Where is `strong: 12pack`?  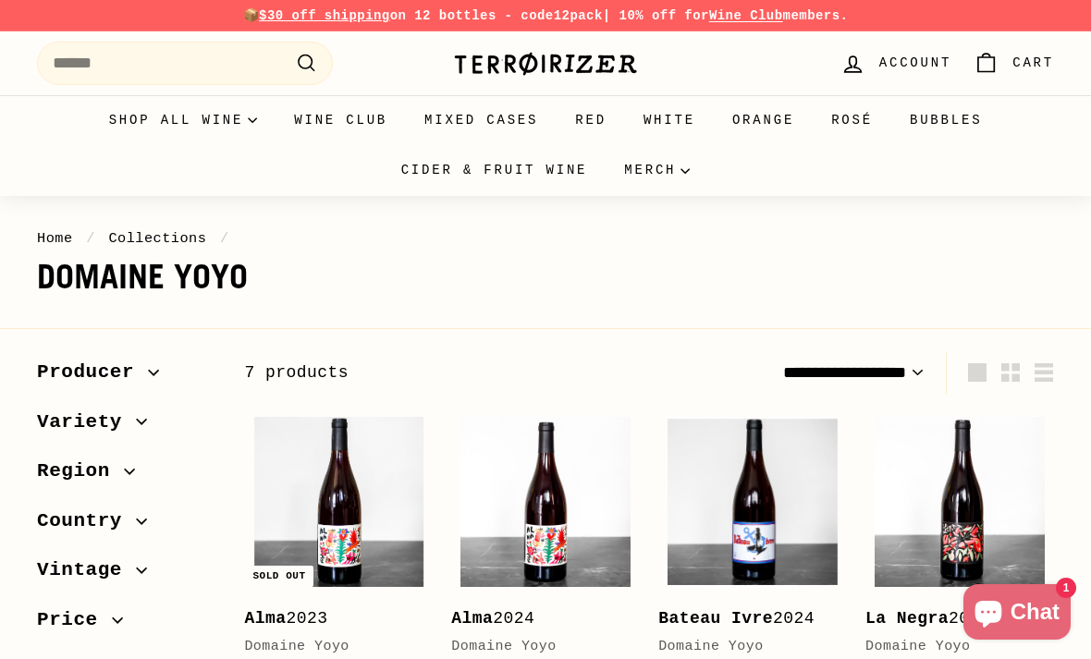
strong: 12pack is located at coordinates (578, 16).